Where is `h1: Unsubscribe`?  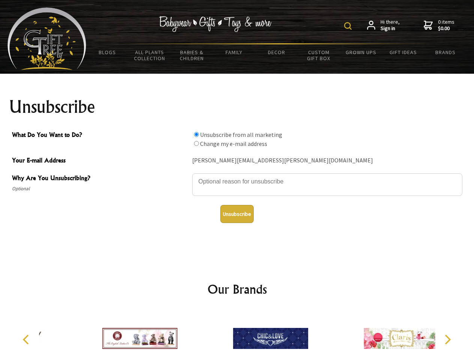
h1: Unsubscribe is located at coordinates (237, 107).